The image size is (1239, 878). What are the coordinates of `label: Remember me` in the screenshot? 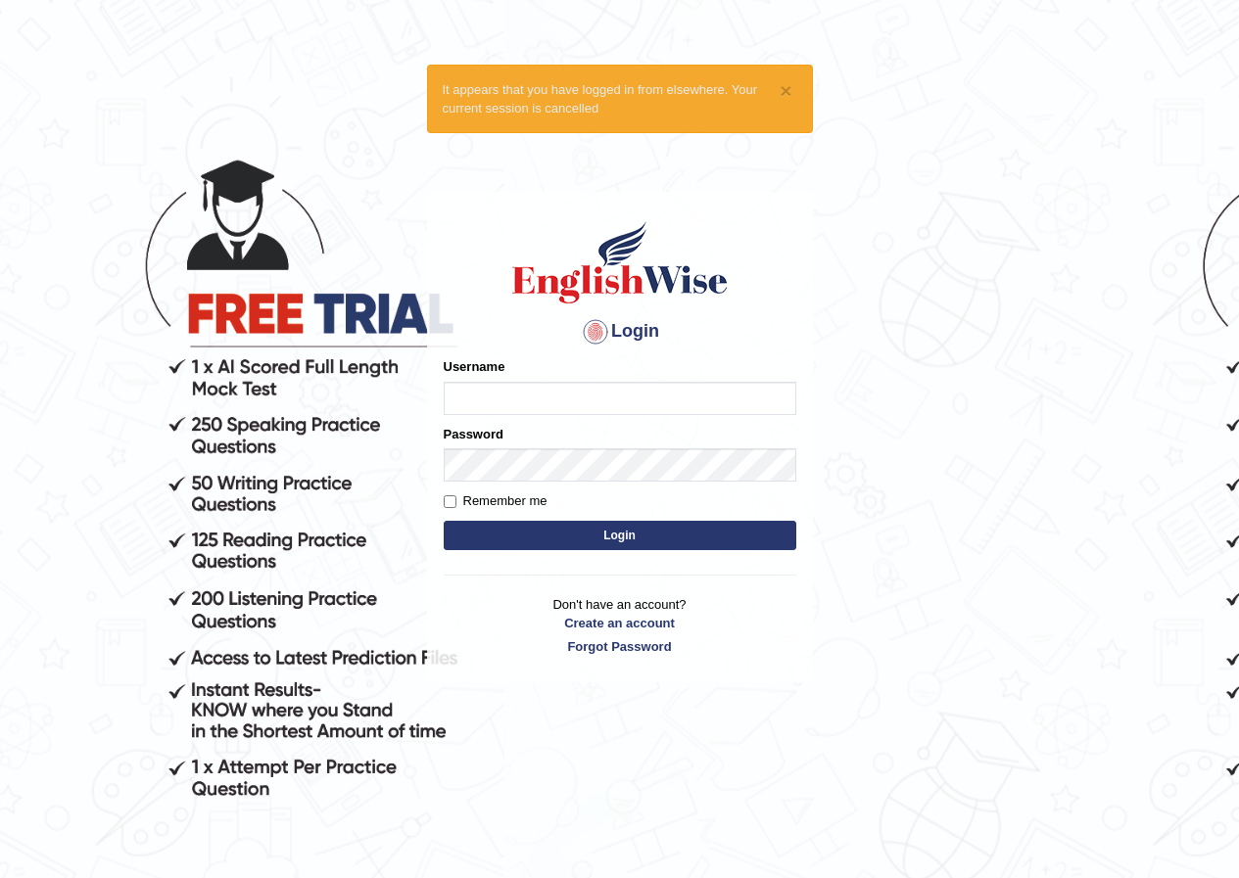 It's located at (496, 501).